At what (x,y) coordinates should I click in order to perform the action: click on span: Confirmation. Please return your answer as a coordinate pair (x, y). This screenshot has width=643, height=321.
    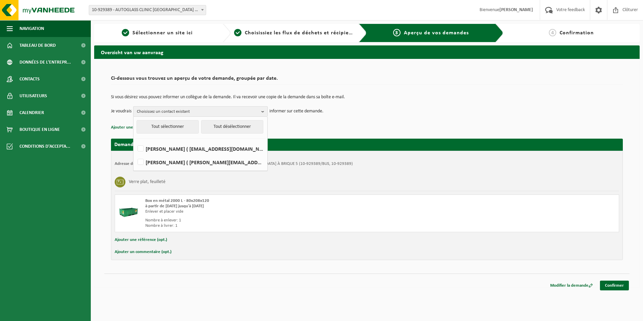
    Looking at the image, I should click on (577, 33).